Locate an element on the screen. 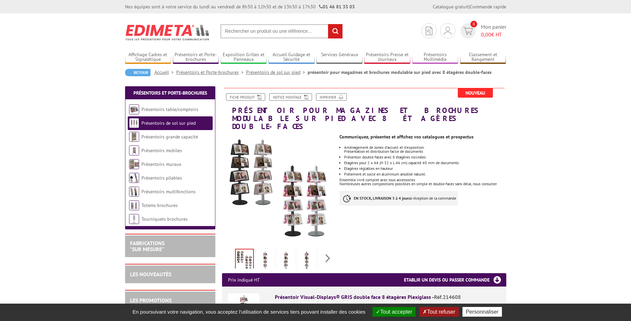 The width and height of the screenshot is (631, 321). p: Aménagement de zones d'accueil et d'exposition. is located at coordinates (425, 147).